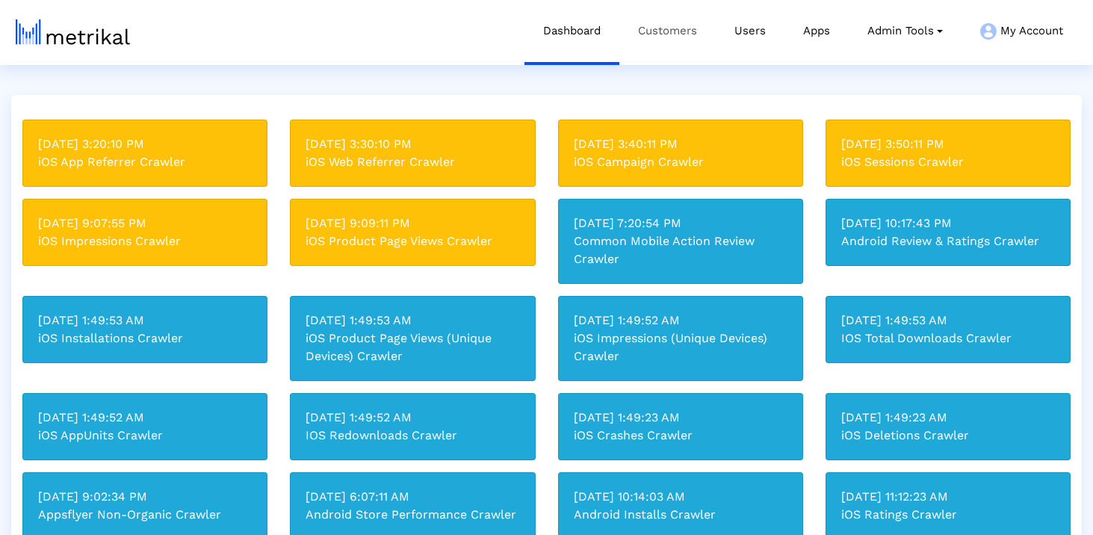 The height and width of the screenshot is (535, 1093). I want to click on div: iOS Sessions Crawler, so click(948, 162).